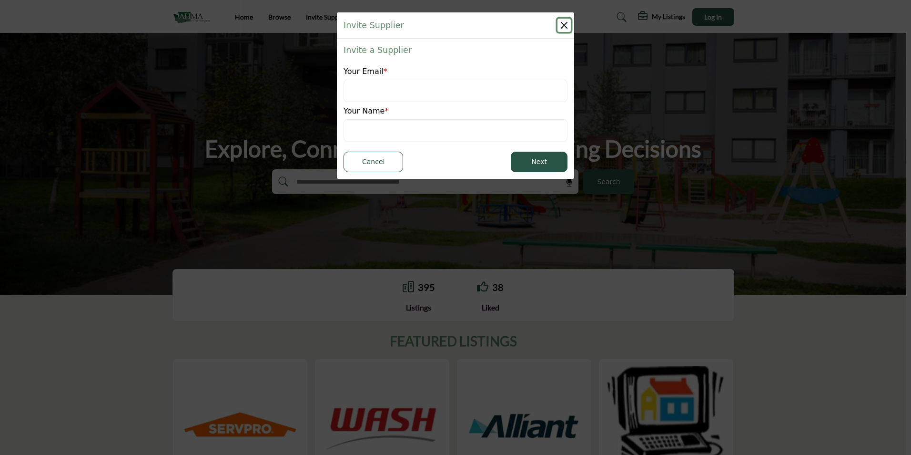  What do you see at coordinates (373, 162) in the screenshot?
I see `button: Cancel` at bounding box center [373, 162].